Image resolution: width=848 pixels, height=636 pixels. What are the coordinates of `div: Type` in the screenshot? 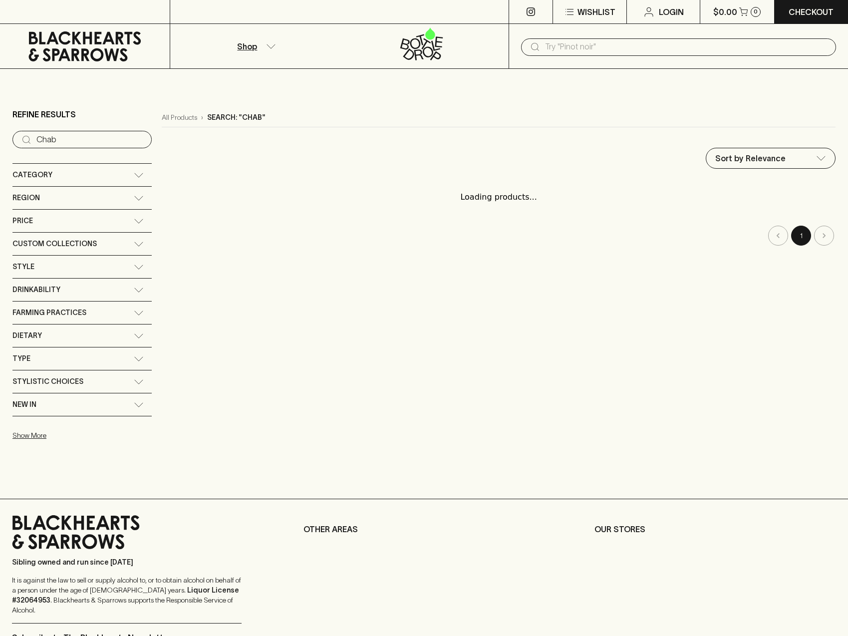 It's located at (82, 358).